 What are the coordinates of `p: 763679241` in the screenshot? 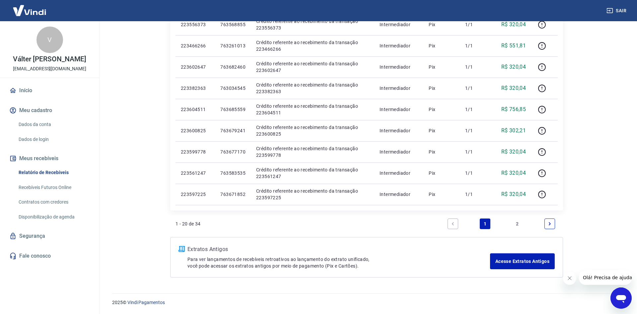 It's located at (233, 131).